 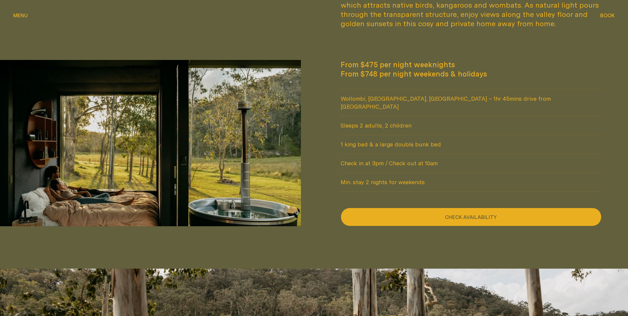 What do you see at coordinates (471, 144) in the screenshot?
I see `span: 1 king bed & a large double bunk bed` at bounding box center [471, 144].